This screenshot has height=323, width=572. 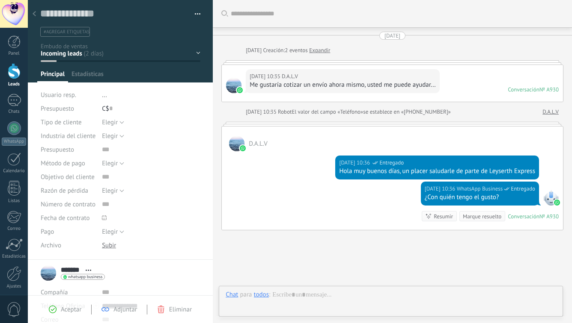 I want to click on span: Número de contrato, so click(x=68, y=205).